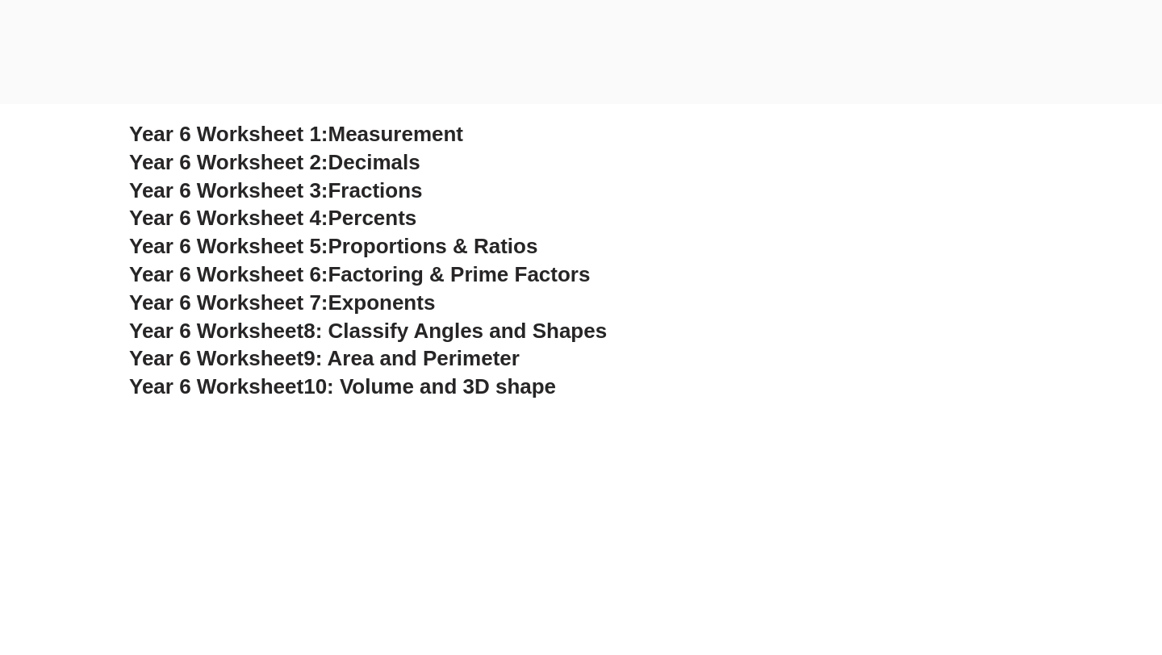 The height and width of the screenshot is (655, 1162). What do you see at coordinates (228, 246) in the screenshot?
I see `span: Year 6 Worksheet 5:` at bounding box center [228, 246].